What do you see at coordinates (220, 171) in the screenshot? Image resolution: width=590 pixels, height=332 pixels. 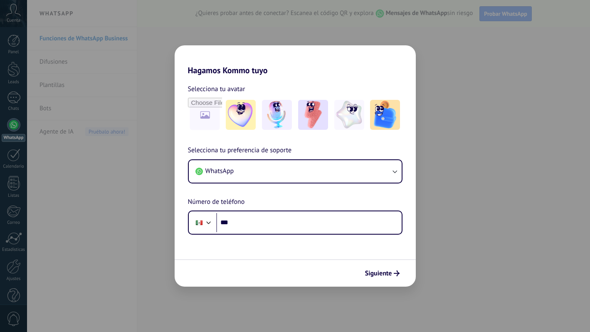 I see `span: WhatsApp` at bounding box center [220, 171].